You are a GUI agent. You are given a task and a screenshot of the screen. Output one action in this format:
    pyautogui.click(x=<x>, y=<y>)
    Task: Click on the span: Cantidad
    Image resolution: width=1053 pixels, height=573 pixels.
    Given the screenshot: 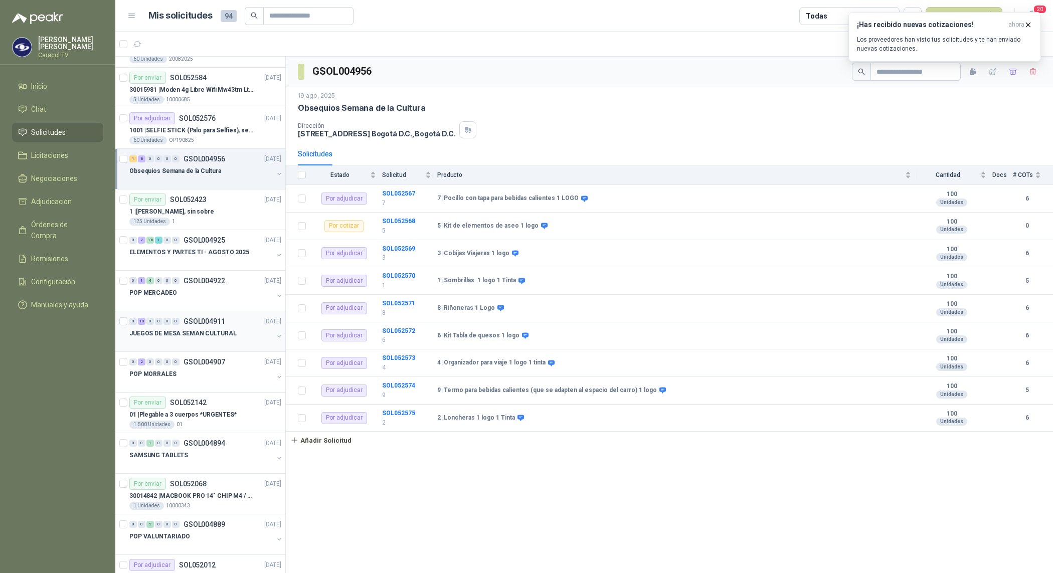 What is the action you would take?
    pyautogui.click(x=948, y=175)
    